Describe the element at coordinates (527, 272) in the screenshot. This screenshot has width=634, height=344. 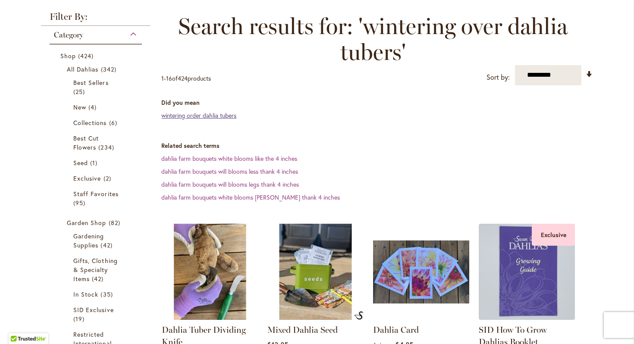
I see `img: Swan Island Dahlias - How to Grow Guide` at that location.